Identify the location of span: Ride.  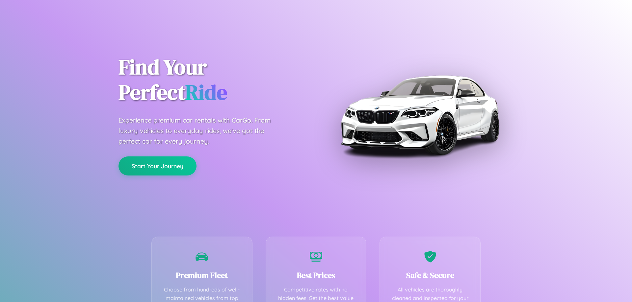
(206, 92).